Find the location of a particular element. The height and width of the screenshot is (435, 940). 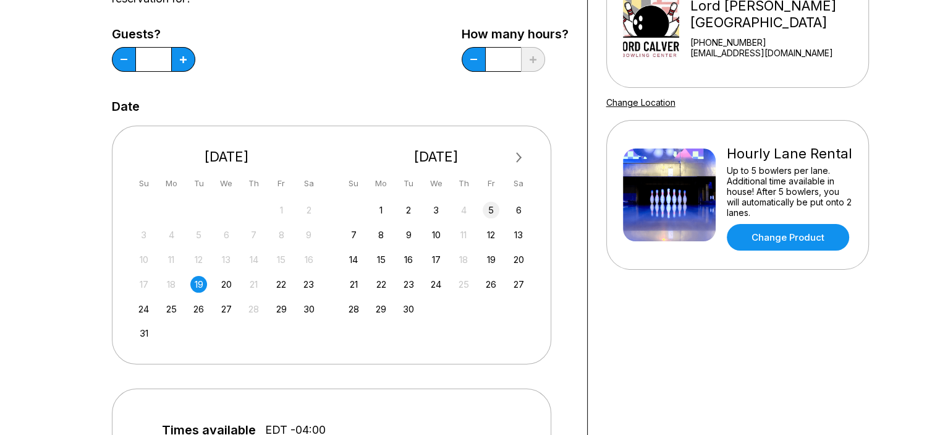

div: Choose Saturday, September 6th, 2025 is located at coordinates (519, 210).